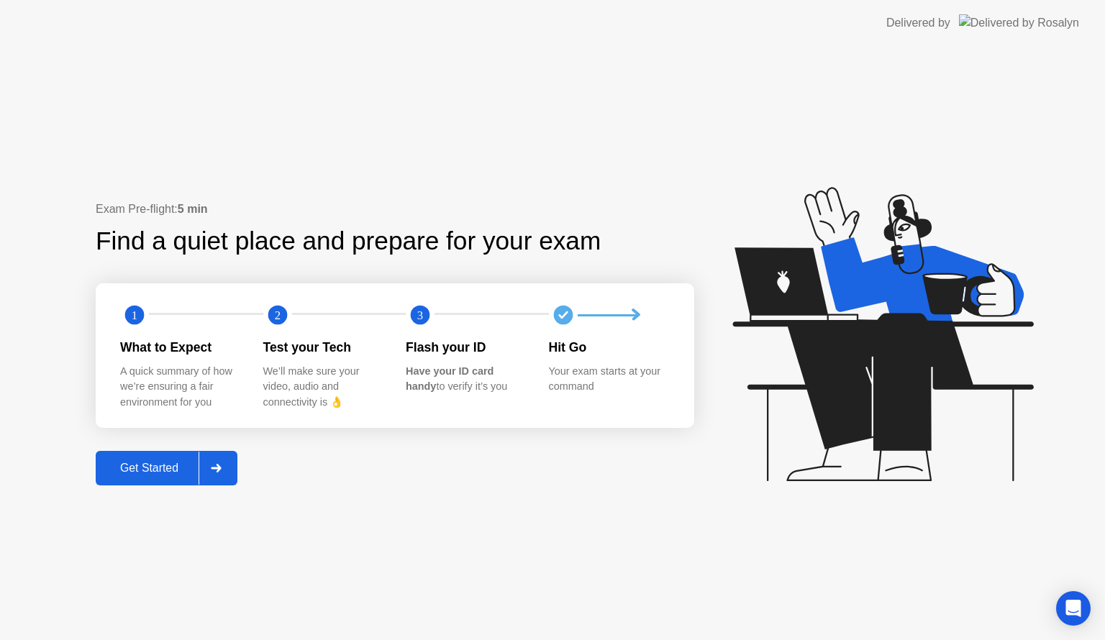 This screenshot has width=1105, height=640. What do you see at coordinates (180, 347) in the screenshot?
I see `div: What to Expect` at bounding box center [180, 347].